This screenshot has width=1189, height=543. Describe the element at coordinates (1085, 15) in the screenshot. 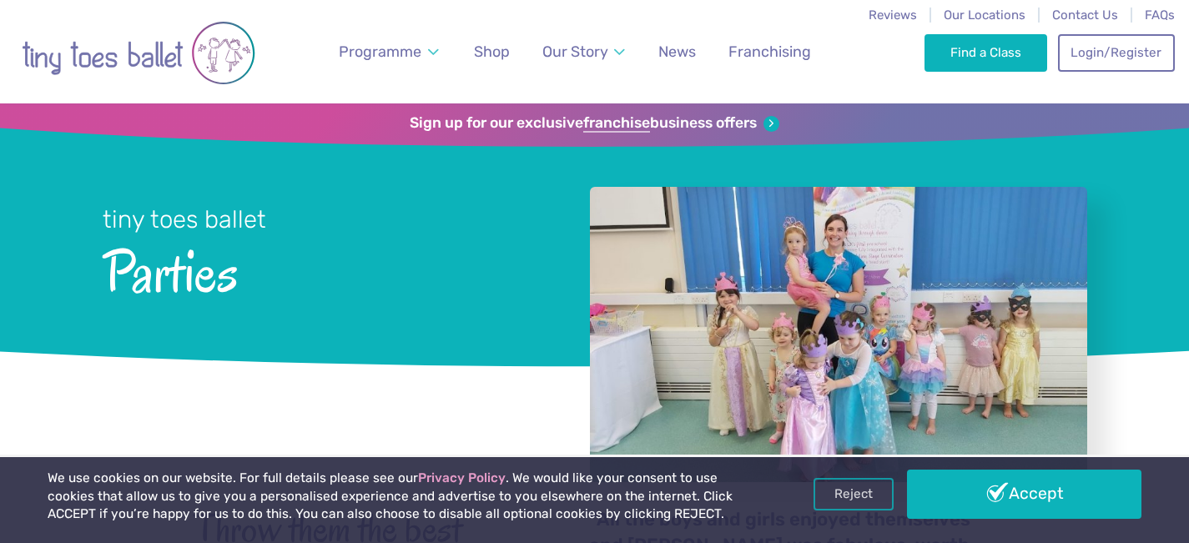

I see `a: Contact Us` at that location.